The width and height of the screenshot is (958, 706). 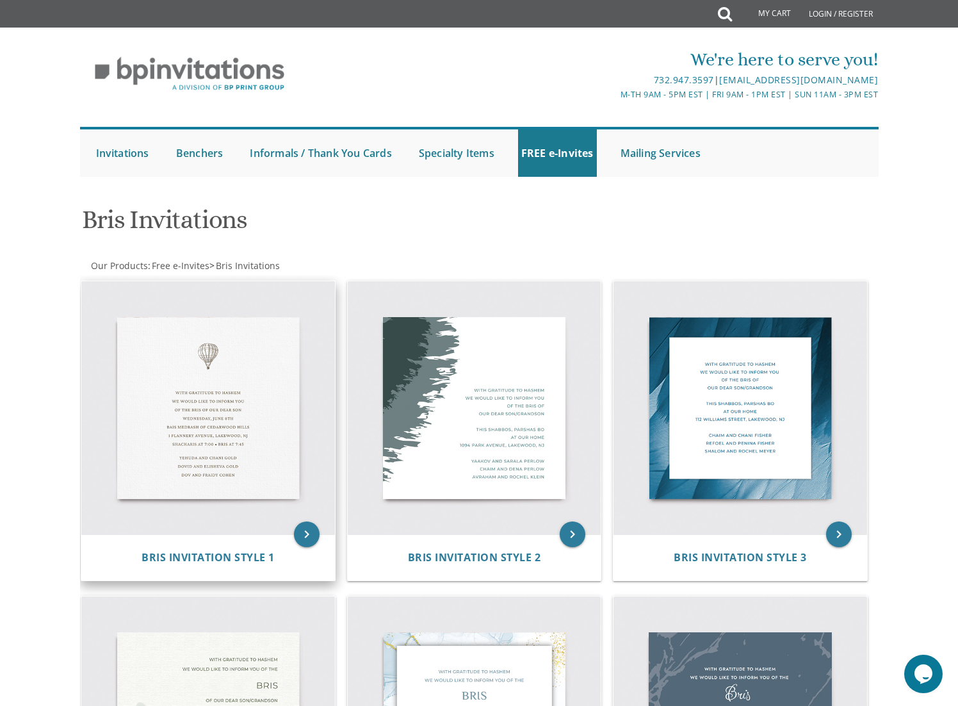 What do you see at coordinates (612, 94) in the screenshot?
I see `div: M-Th 9am - 5pm EST | Fri 9am - 1pm EST | Sun 11am - 3pm EST` at bounding box center [612, 94].